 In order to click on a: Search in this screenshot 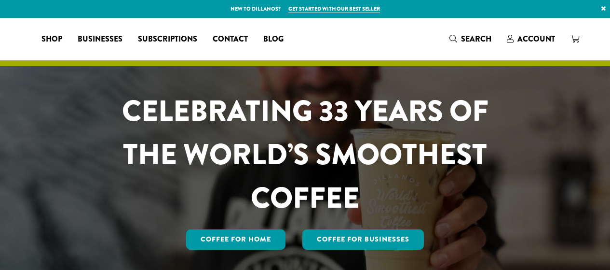, I will do `click(470, 39)`.